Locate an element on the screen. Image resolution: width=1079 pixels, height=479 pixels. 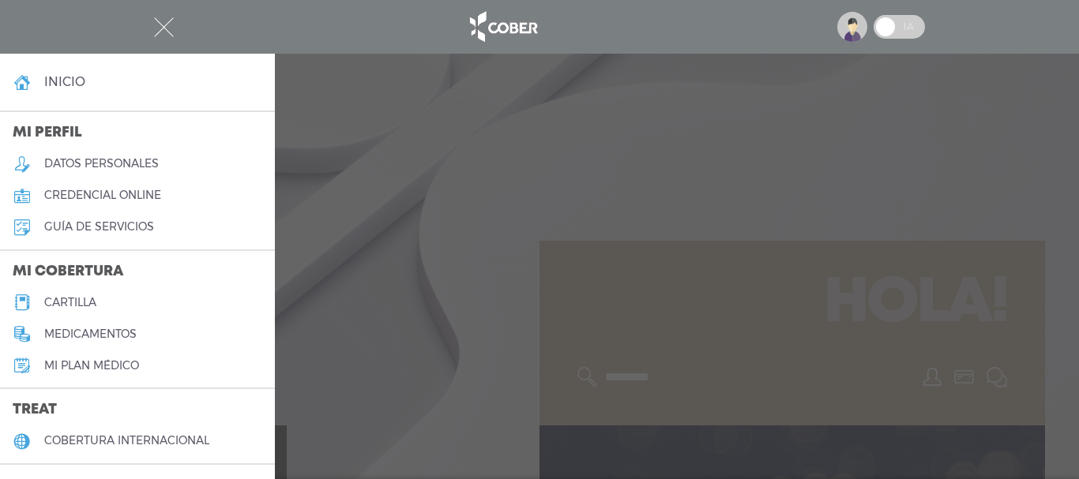
img: Cober_menu-close-white.svg is located at coordinates (163, 27).